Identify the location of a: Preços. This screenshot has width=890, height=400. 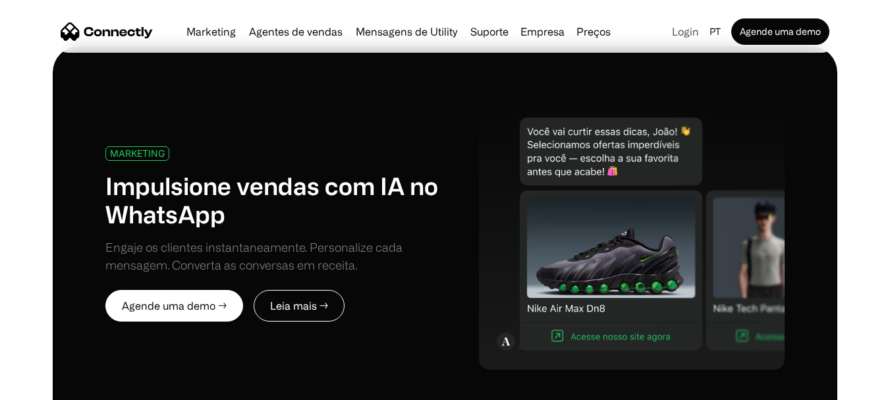
(593, 32).